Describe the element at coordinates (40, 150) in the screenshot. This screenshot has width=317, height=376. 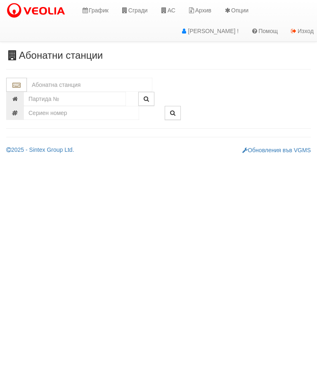
I see `a: 2025 - Sintex Group Ltd.` at that location.